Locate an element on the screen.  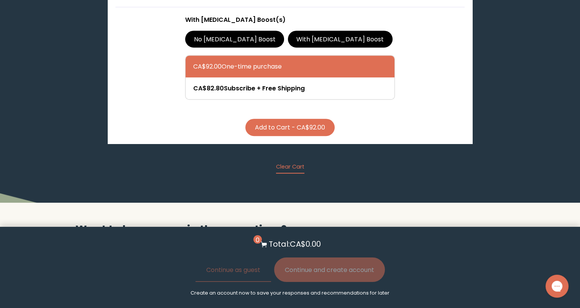
h2: Want to learn more in the meantime? is located at coordinates (216, 230).